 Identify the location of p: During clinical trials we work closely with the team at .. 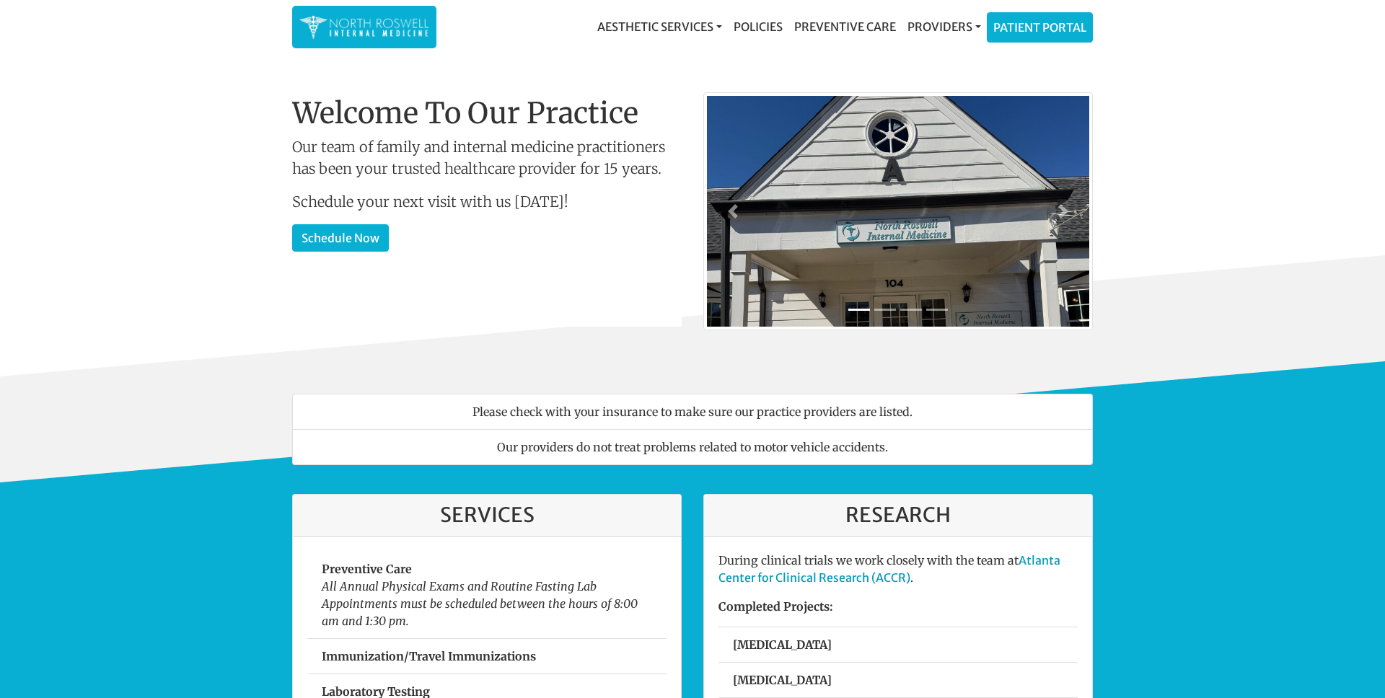
(898, 569).